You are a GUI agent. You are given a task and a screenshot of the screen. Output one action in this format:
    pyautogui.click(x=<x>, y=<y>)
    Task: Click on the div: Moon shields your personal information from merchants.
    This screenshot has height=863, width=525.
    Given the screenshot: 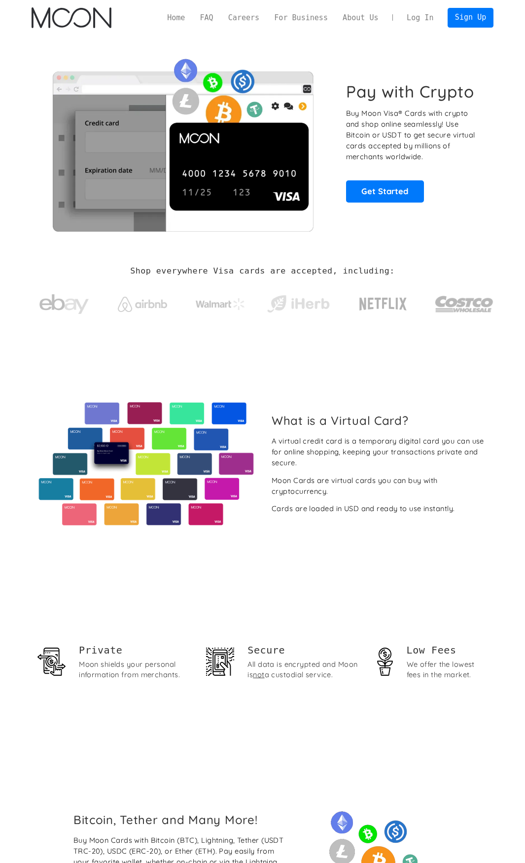 What is the action you would take?
    pyautogui.click(x=135, y=669)
    